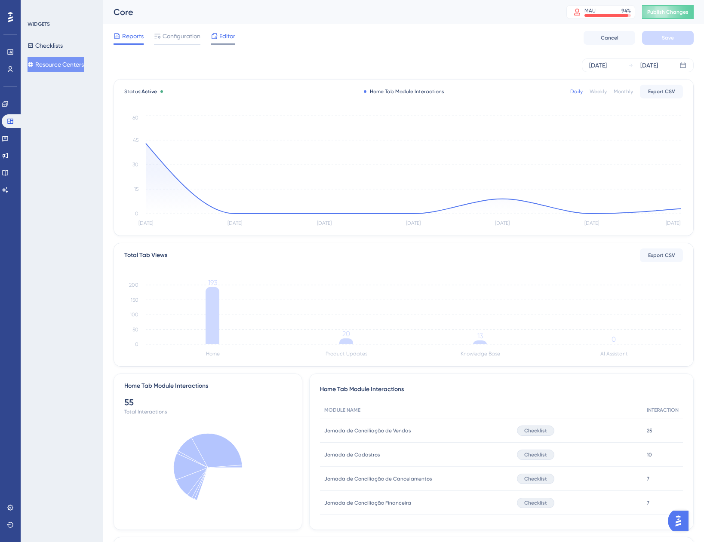 Image resolution: width=704 pixels, height=542 pixels. I want to click on button: Checklists, so click(45, 46).